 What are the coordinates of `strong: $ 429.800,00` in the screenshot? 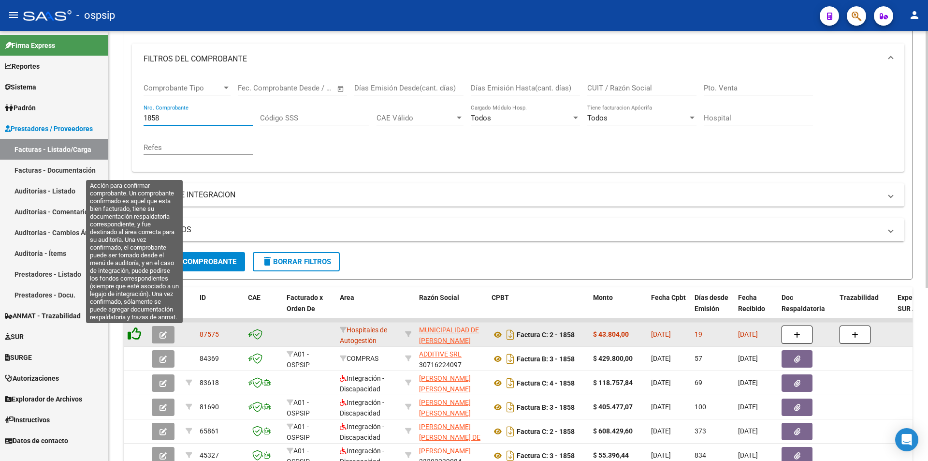 It's located at (613, 358).